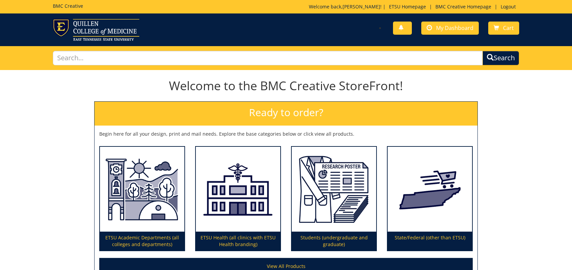 This screenshot has width=572, height=270. Describe the element at coordinates (334, 198) in the screenshot. I see `a: Students (undergraduate and graduate)` at that location.